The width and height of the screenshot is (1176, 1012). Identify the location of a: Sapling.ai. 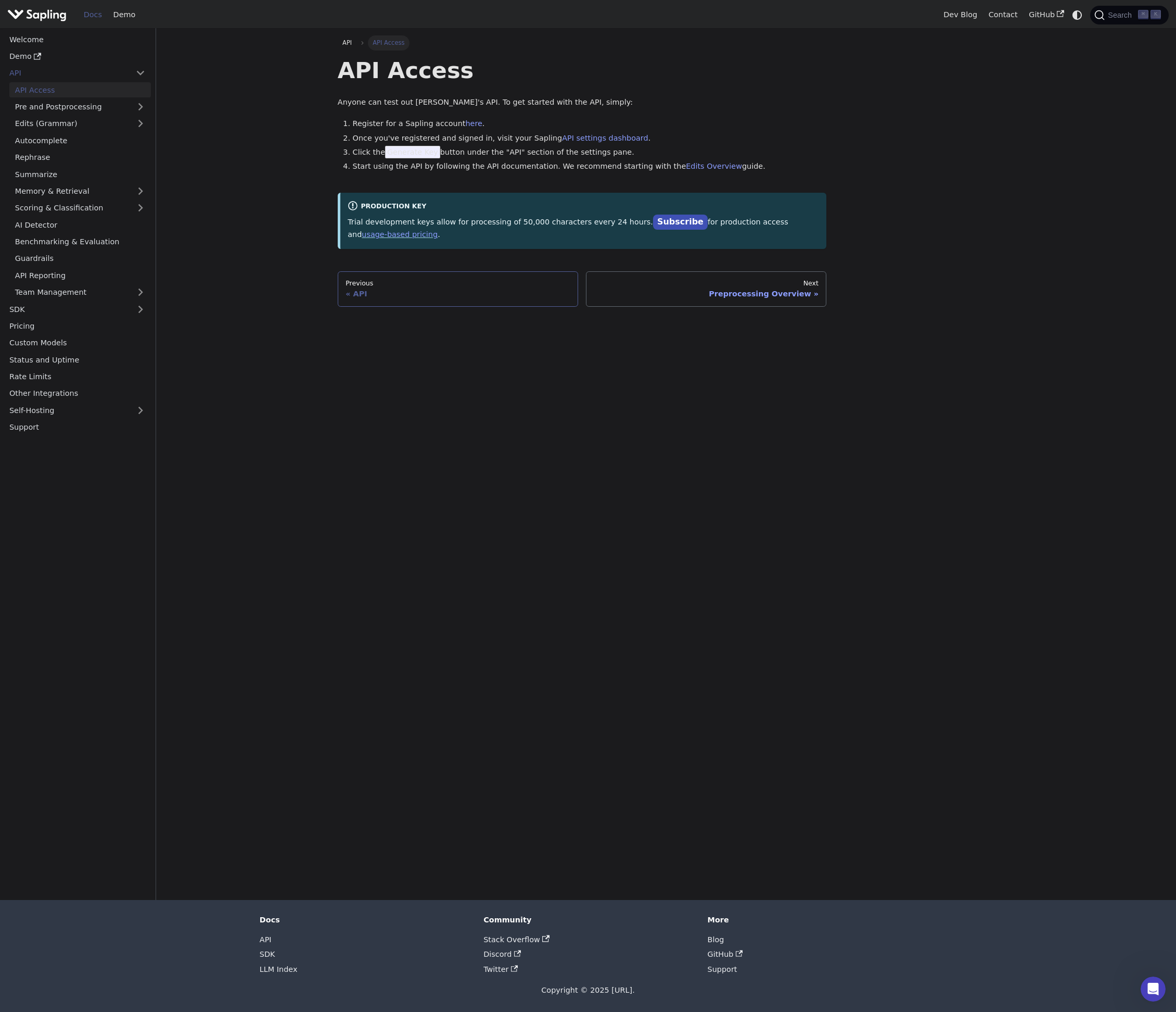
(38, 14).